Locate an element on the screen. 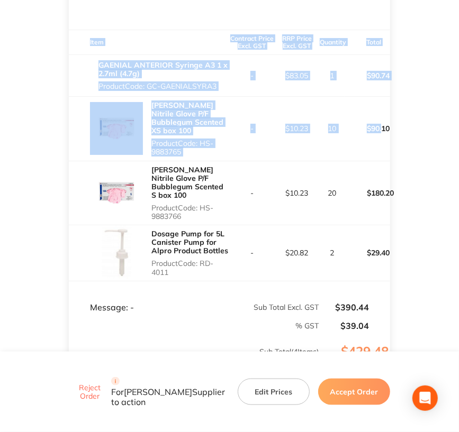  p: 1 is located at coordinates (332, 76).